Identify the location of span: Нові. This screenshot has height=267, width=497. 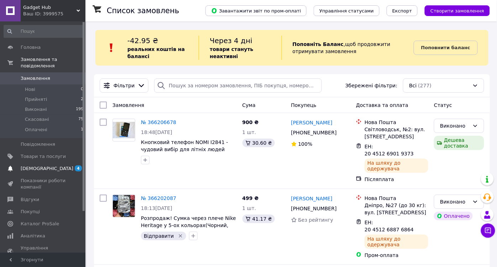
(30, 89).